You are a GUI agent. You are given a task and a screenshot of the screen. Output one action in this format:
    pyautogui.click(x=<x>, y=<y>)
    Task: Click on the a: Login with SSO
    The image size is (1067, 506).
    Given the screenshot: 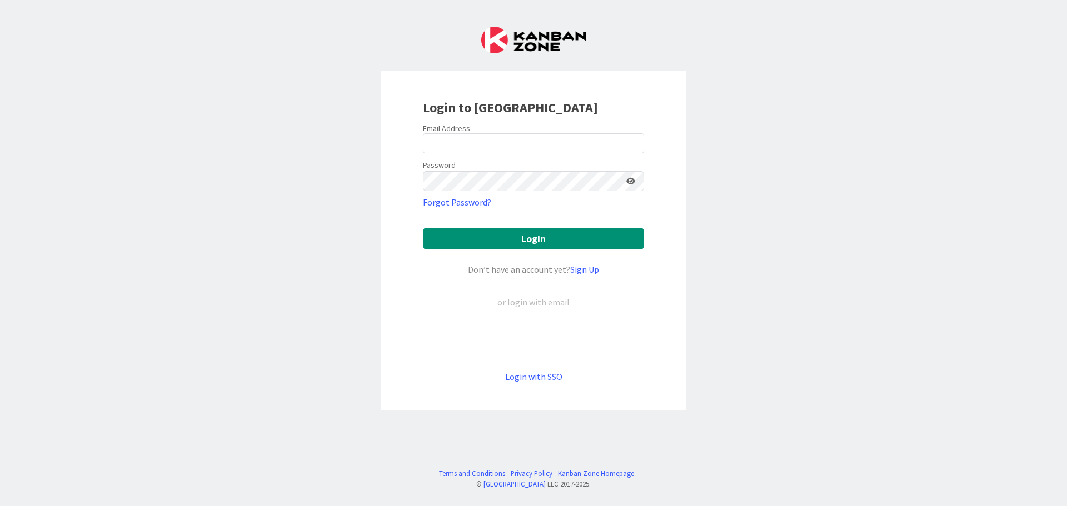 What is the action you would take?
    pyautogui.click(x=533, y=377)
    